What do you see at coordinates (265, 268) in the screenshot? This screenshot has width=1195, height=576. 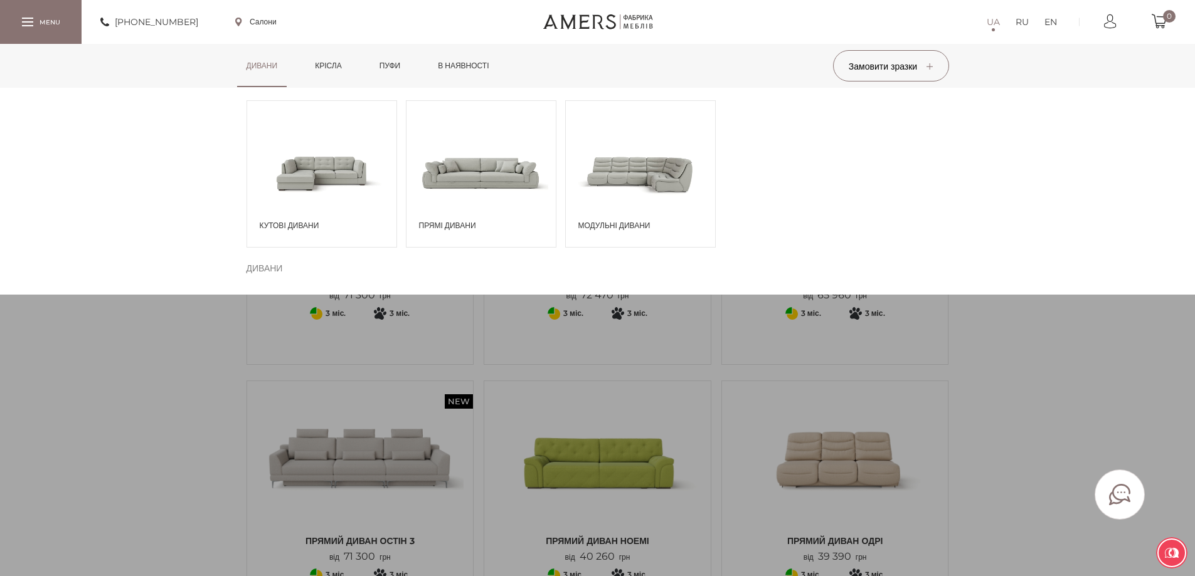 I see `span: Дивани` at bounding box center [265, 268].